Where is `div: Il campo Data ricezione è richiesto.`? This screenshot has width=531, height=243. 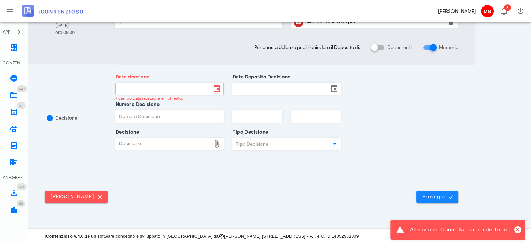 div: Il campo Data ricezione è richiesto. is located at coordinates (170, 98).